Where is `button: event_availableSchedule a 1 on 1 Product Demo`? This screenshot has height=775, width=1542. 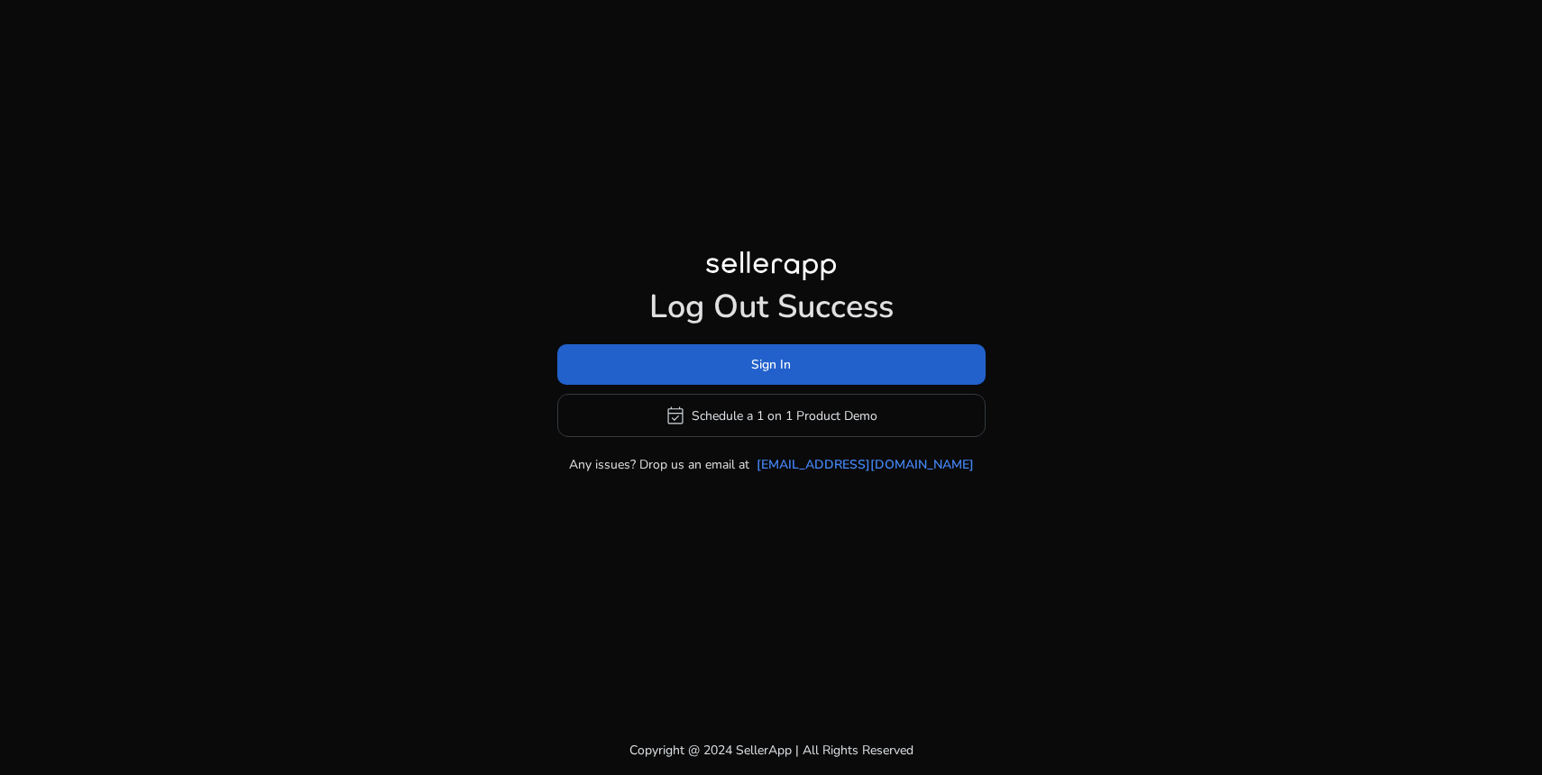
button: event_availableSchedule a 1 on 1 Product Demo is located at coordinates (771, 416).